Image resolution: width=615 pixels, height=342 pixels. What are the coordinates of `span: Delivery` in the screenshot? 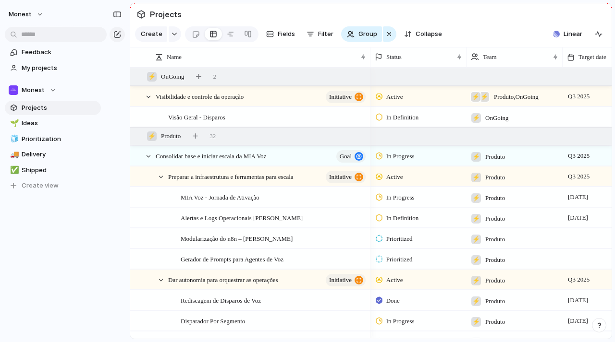 It's located at (60, 155).